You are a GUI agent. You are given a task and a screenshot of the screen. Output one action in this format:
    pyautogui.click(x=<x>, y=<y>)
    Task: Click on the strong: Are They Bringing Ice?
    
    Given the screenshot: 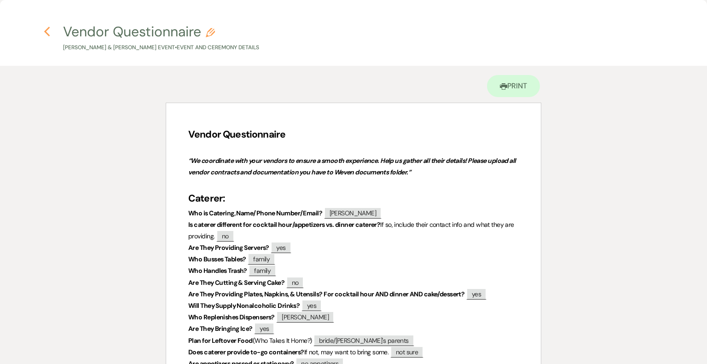 What is the action you would take?
    pyautogui.click(x=220, y=329)
    